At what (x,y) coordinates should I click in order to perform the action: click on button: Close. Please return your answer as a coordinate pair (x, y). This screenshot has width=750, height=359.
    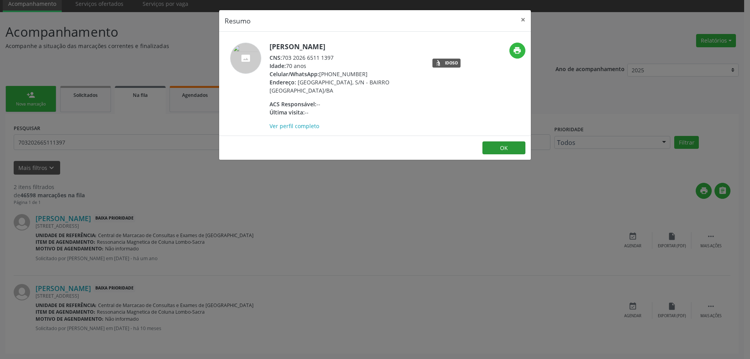
    Looking at the image, I should click on (523, 20).